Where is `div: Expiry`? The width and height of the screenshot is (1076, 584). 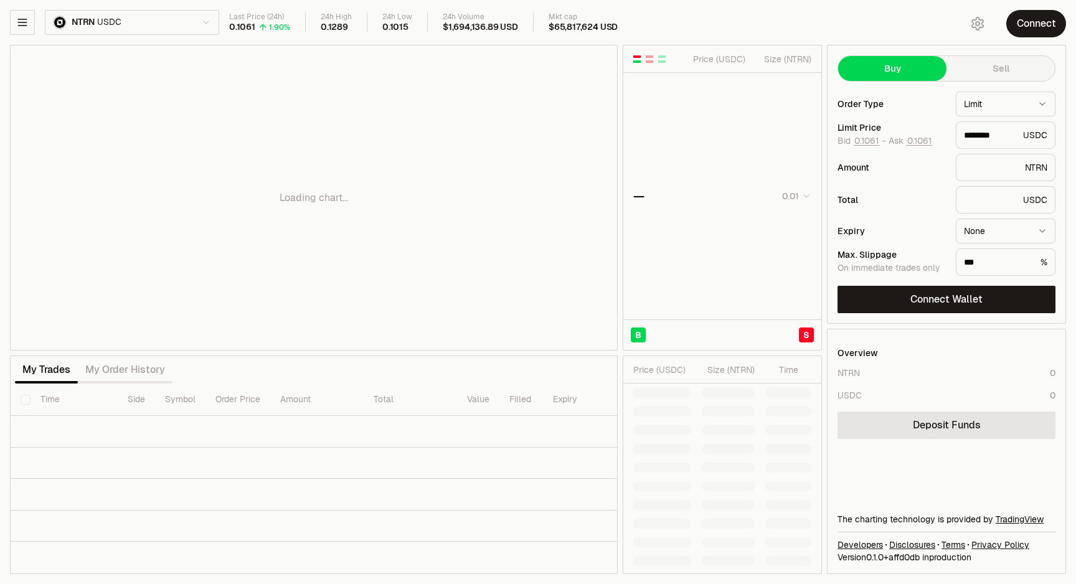
div: Expiry is located at coordinates (892, 231).